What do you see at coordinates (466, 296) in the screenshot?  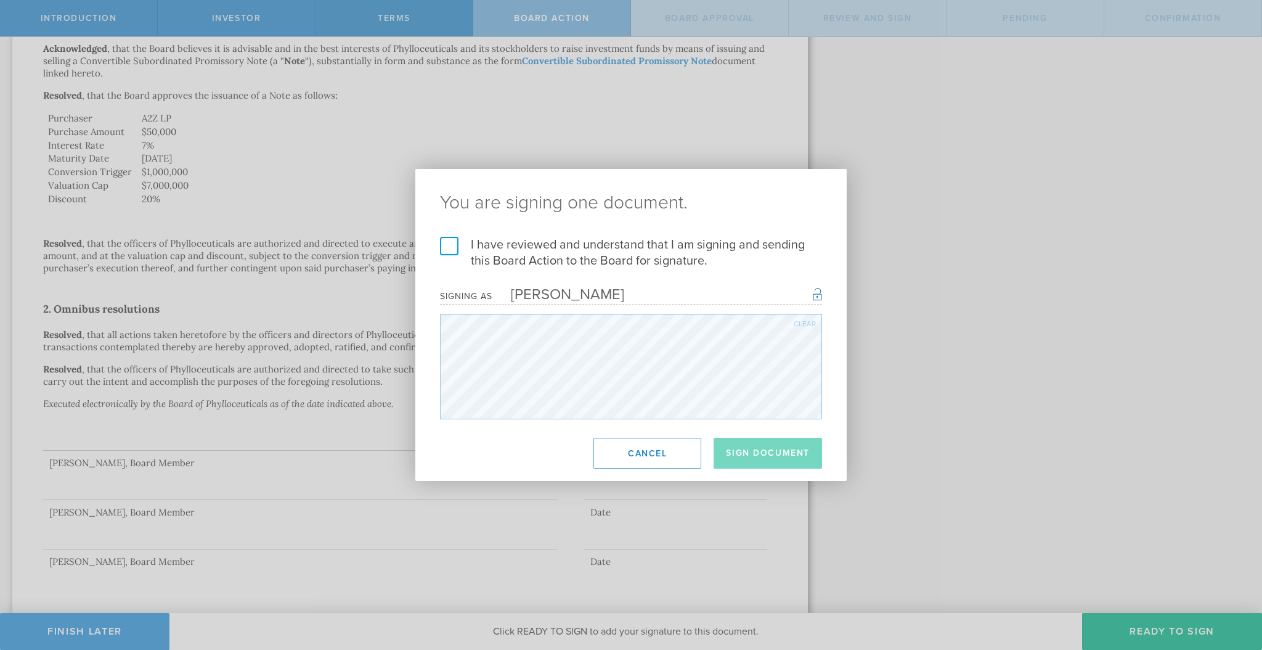 I see `div: Signing as` at bounding box center [466, 296].